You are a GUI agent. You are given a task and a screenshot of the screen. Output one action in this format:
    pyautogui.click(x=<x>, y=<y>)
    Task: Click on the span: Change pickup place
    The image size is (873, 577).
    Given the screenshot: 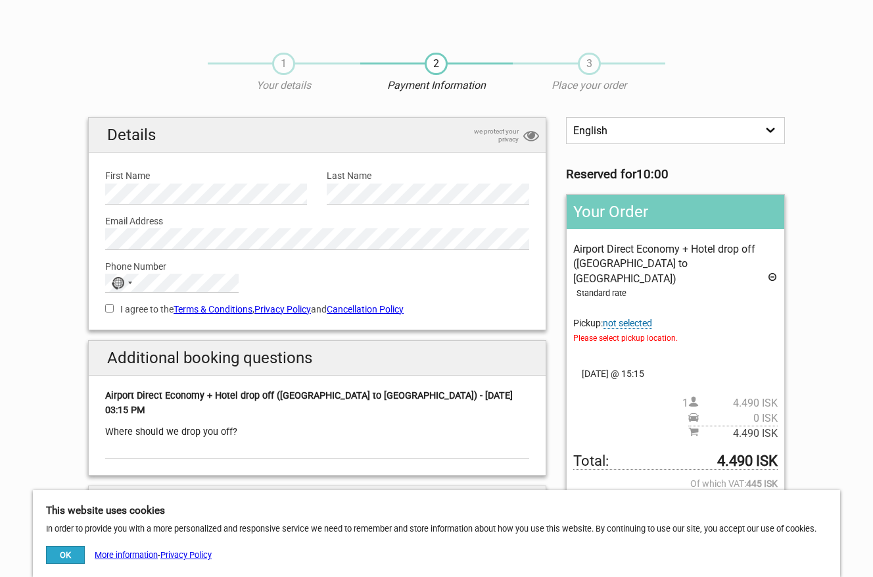 What is the action you would take?
    pyautogui.click(x=627, y=323)
    